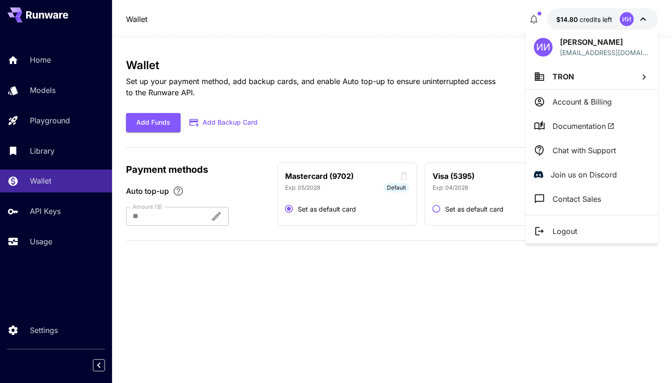  Describe the element at coordinates (543, 47) in the screenshot. I see `div: ИИ` at that location.